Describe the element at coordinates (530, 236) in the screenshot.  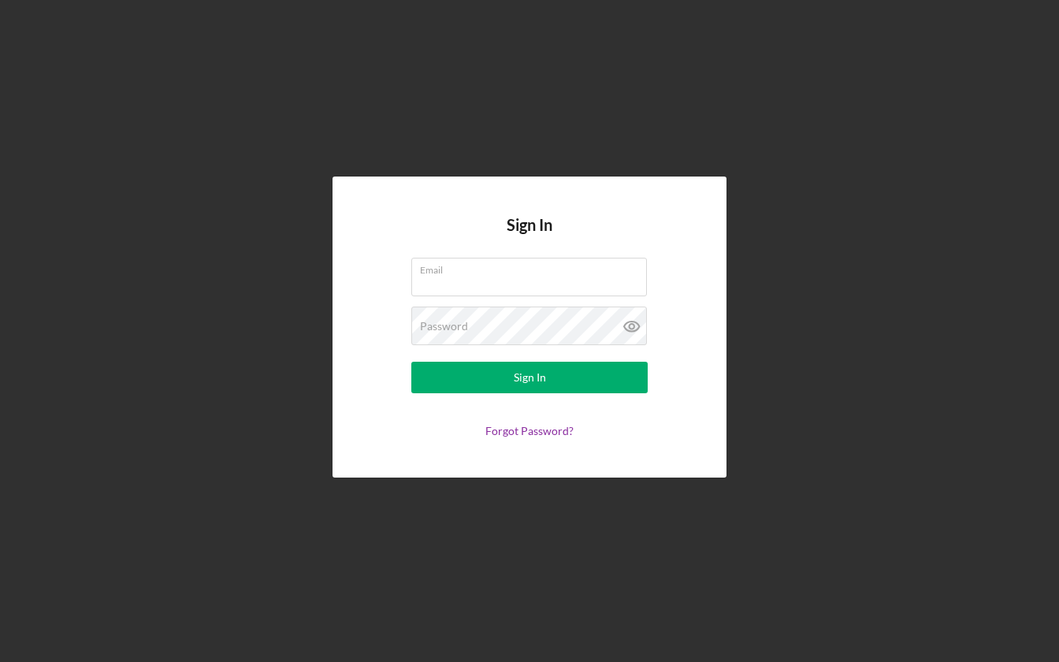
I see `h4: Sign In` at that location.